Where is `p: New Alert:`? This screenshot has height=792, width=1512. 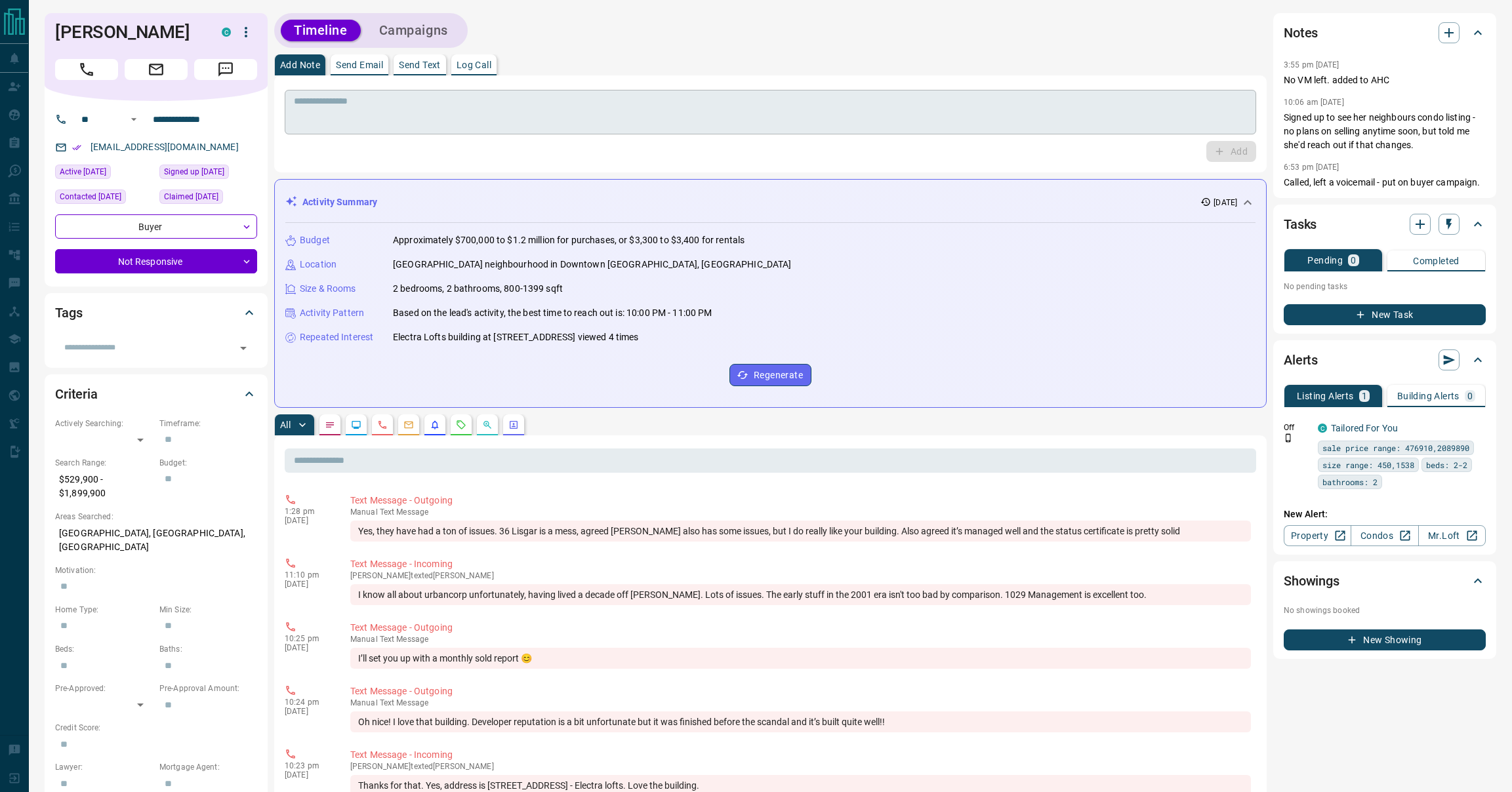
p: New Alert: is located at coordinates (1385, 514).